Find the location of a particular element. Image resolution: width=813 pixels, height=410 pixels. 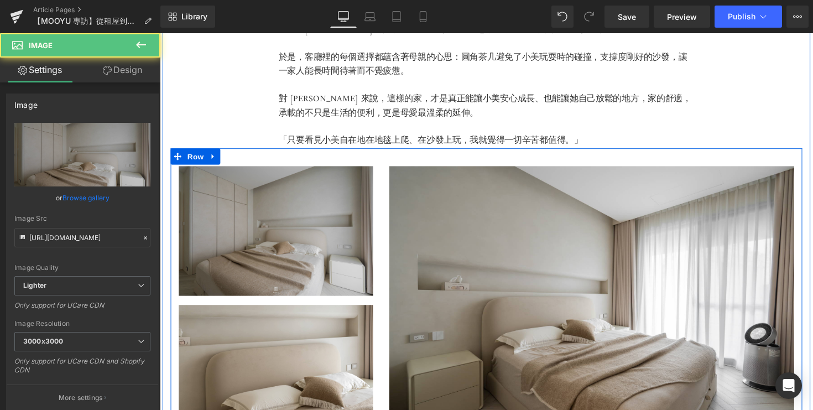

a: Design is located at coordinates (122, 70).